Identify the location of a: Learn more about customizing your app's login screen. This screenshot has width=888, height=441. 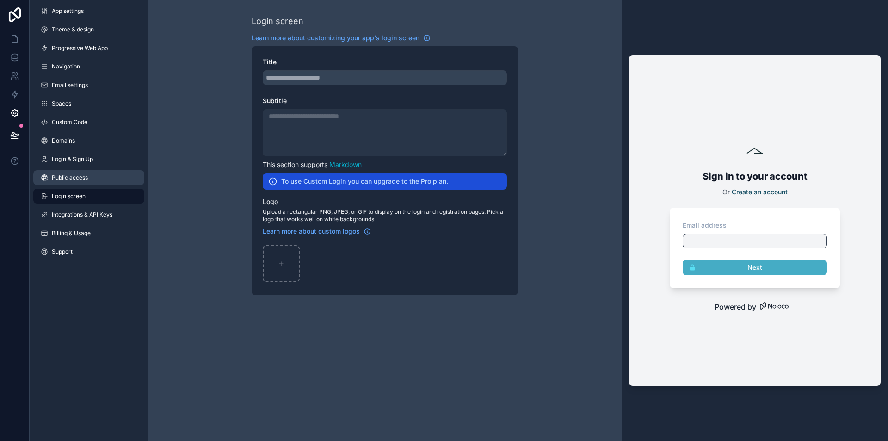
(341, 38).